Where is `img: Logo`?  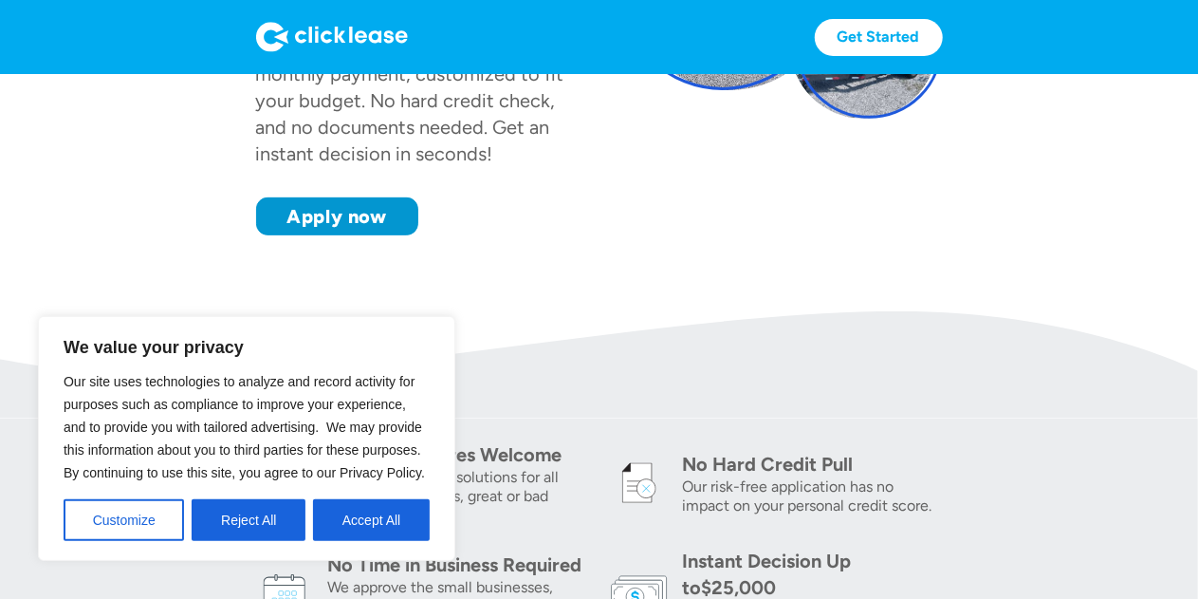 img: Logo is located at coordinates (332, 37).